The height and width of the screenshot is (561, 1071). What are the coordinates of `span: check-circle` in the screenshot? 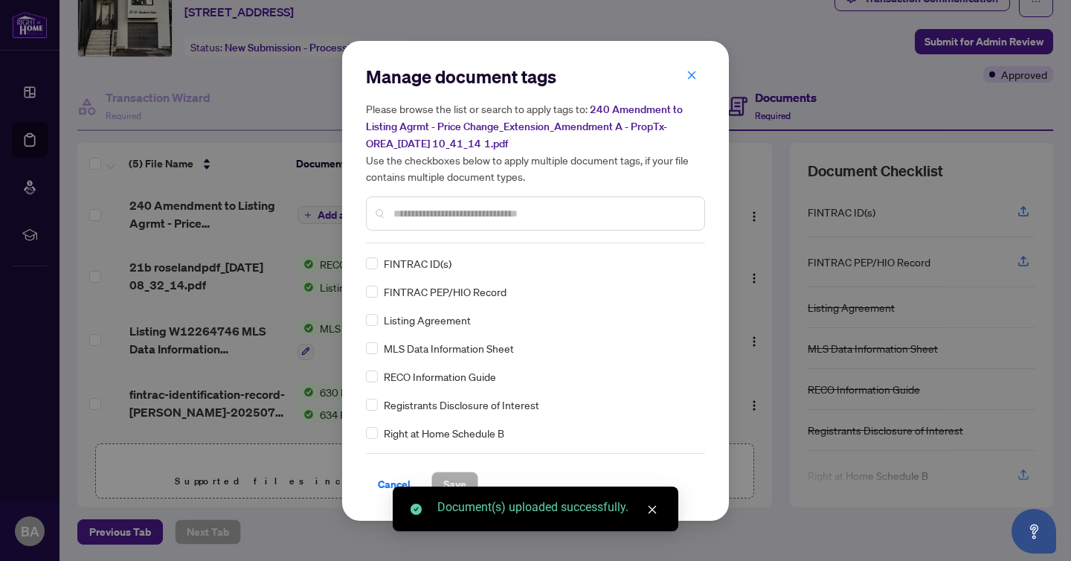 It's located at (416, 509).